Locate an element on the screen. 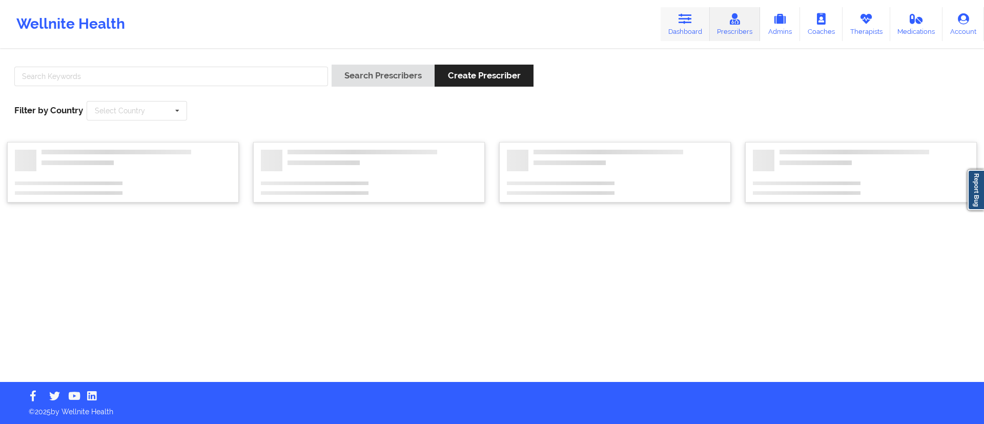  a: Coaches is located at coordinates (821, 24).